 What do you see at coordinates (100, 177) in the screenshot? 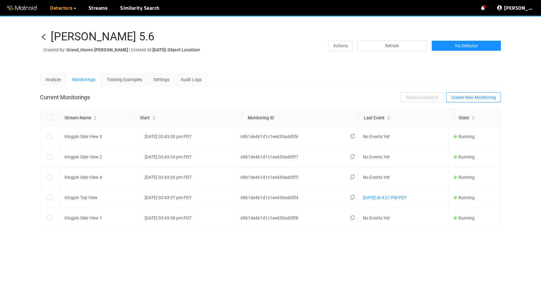
I see `td: Kingpin Side View 4` at bounding box center [100, 177].